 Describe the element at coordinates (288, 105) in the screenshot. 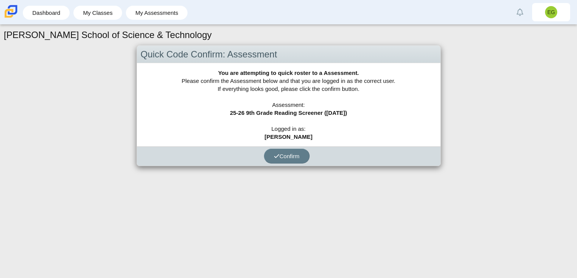

I see `div: Please confirm the Assessment below and that you are logged in as the correct user. If everything...` at that location.